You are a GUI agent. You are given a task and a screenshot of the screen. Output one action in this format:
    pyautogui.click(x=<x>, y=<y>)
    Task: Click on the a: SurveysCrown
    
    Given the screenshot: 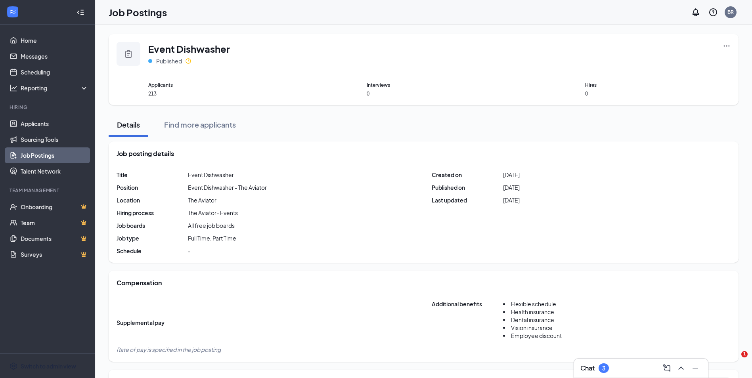 What is the action you would take?
    pyautogui.click(x=54, y=255)
    